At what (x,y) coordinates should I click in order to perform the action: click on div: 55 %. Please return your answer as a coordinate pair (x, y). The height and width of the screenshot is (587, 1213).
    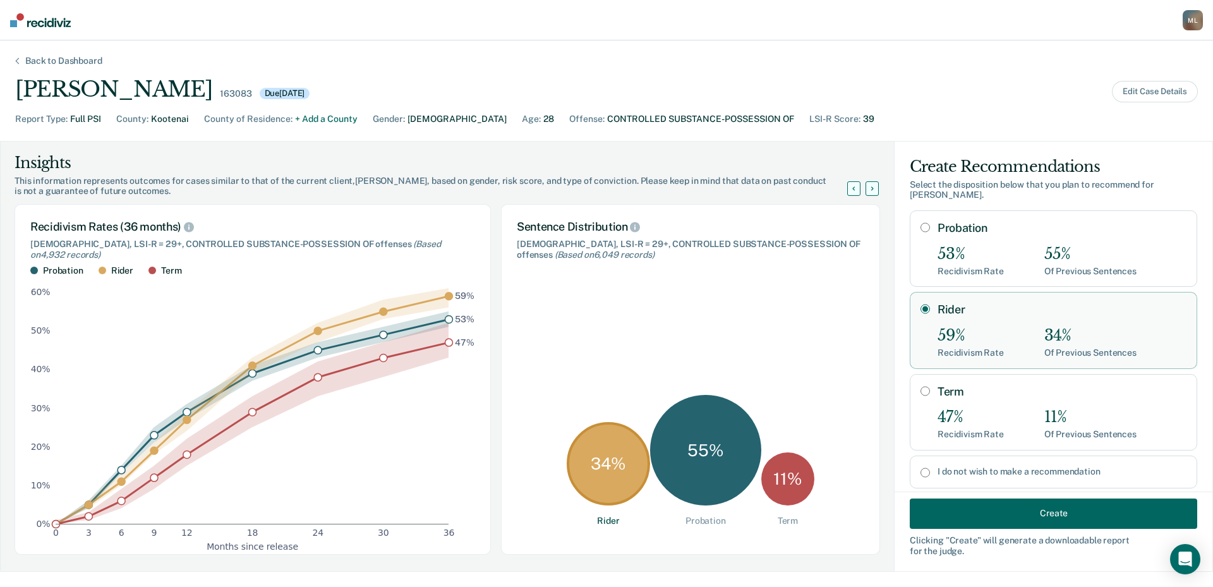
    Looking at the image, I should click on (705, 450).